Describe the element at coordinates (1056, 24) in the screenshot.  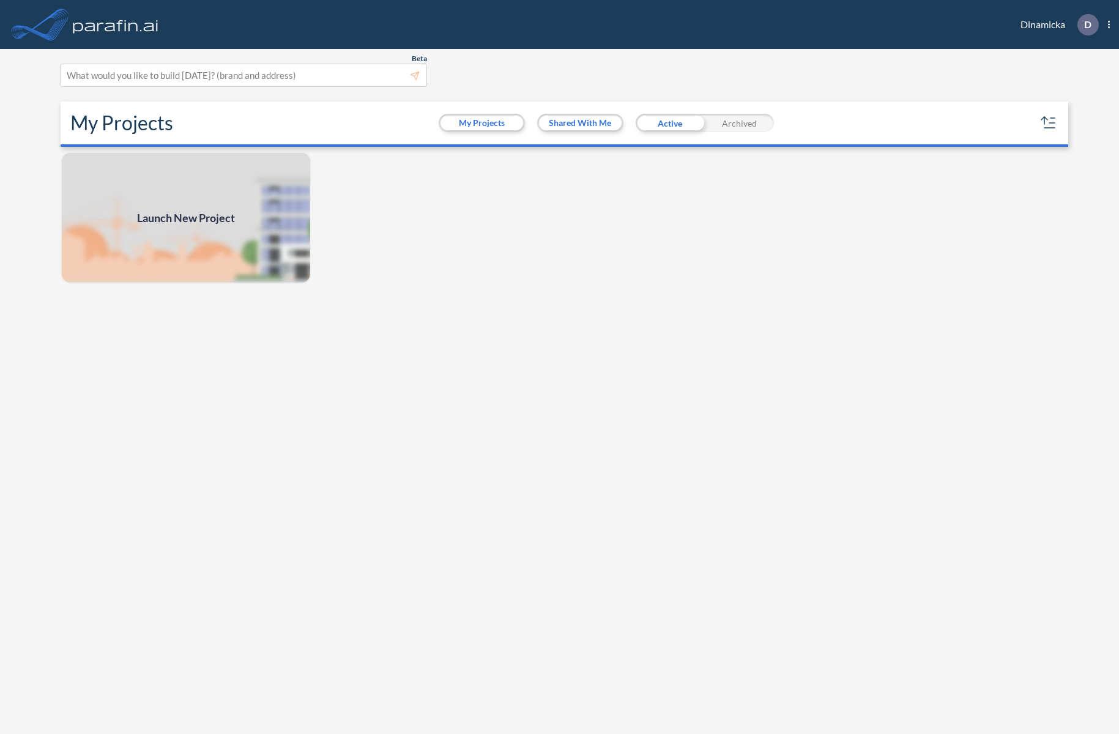
I see `div: Dinamicka` at that location.